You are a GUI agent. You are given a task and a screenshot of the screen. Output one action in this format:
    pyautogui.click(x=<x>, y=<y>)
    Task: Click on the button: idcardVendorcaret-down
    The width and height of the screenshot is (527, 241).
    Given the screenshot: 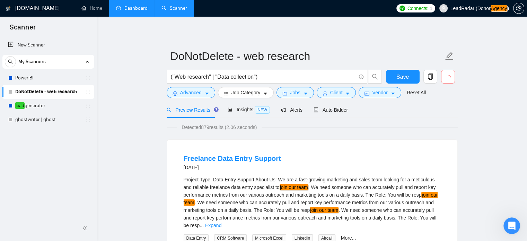 What is the action you would take?
    pyautogui.click(x=380, y=92)
    